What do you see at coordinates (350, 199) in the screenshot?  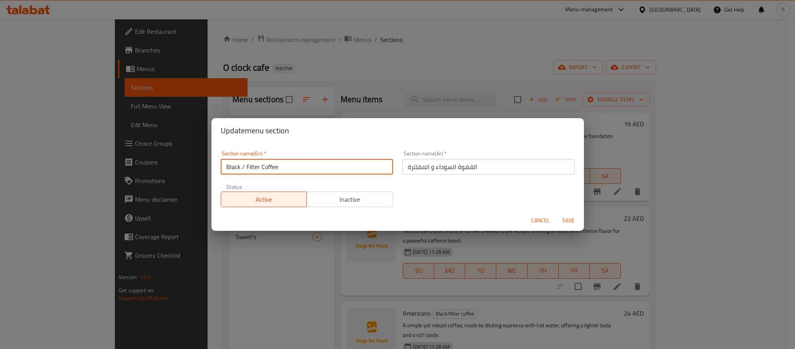 I see `button: Inactive` at bounding box center [350, 199].